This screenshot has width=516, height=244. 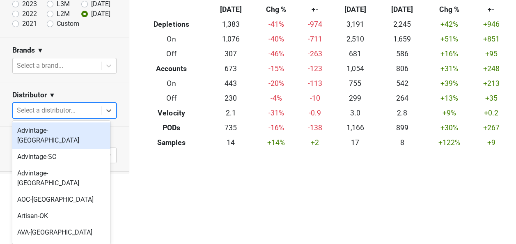 What do you see at coordinates (491, 128) in the screenshot?
I see `td: +267` at bounding box center [491, 128].